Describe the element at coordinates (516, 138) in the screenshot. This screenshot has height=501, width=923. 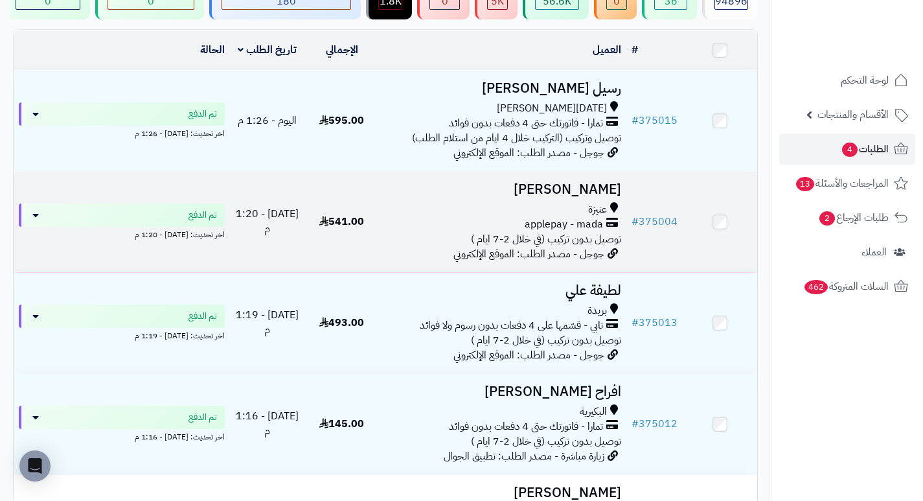
I see `span: توصيل وتركيب (التركيب خلال 4 ايام من استلام الطلب)` at that location.